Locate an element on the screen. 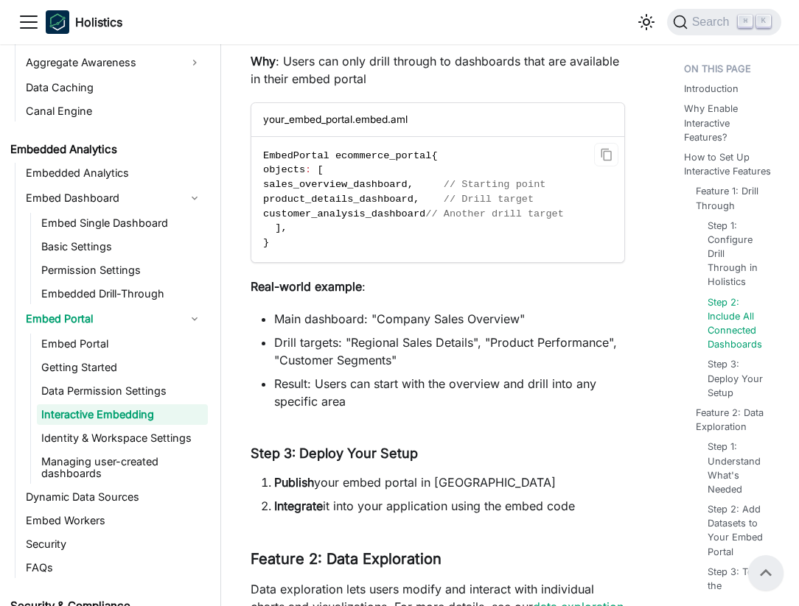  img: Holistics is located at coordinates (57, 22).